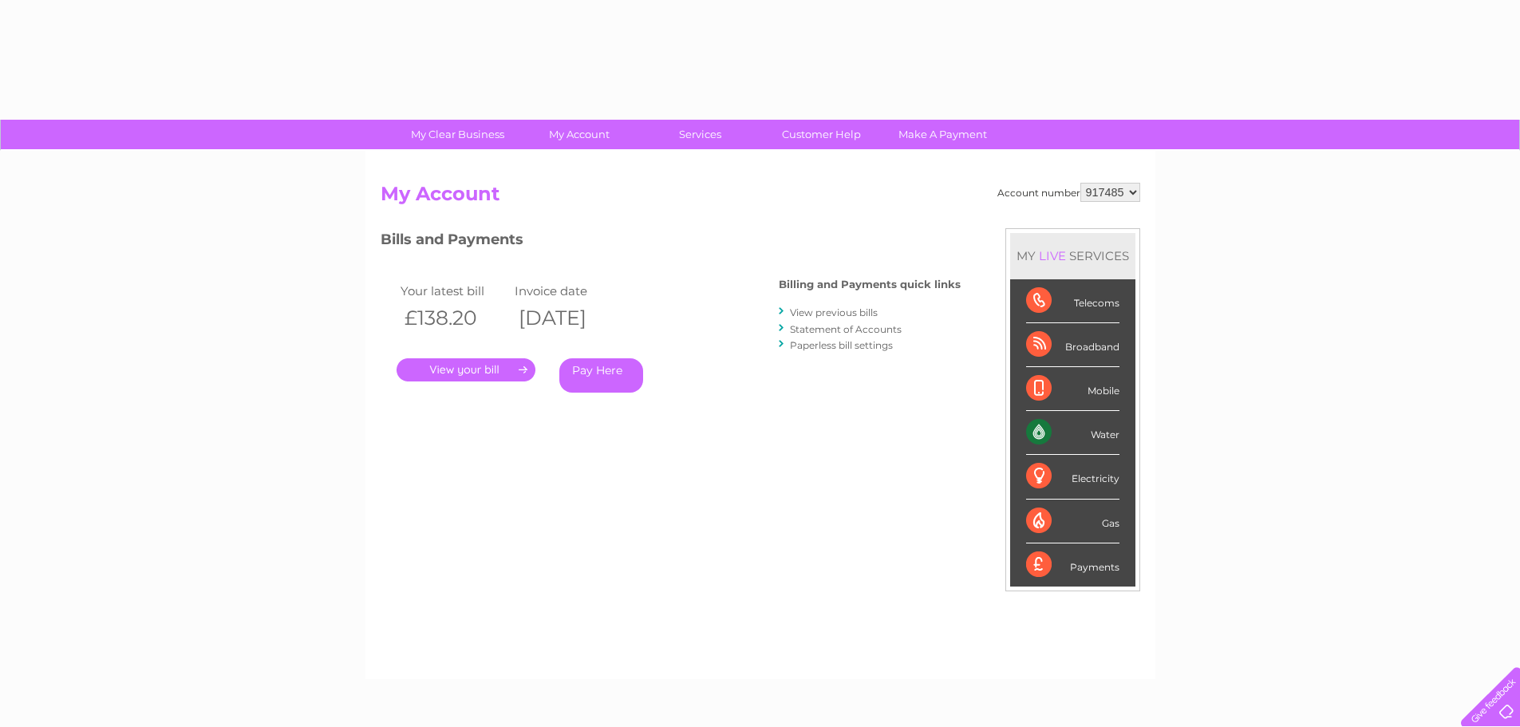 Image resolution: width=1520 pixels, height=727 pixels. What do you see at coordinates (834, 312) in the screenshot?
I see `a: View previous bills` at bounding box center [834, 312].